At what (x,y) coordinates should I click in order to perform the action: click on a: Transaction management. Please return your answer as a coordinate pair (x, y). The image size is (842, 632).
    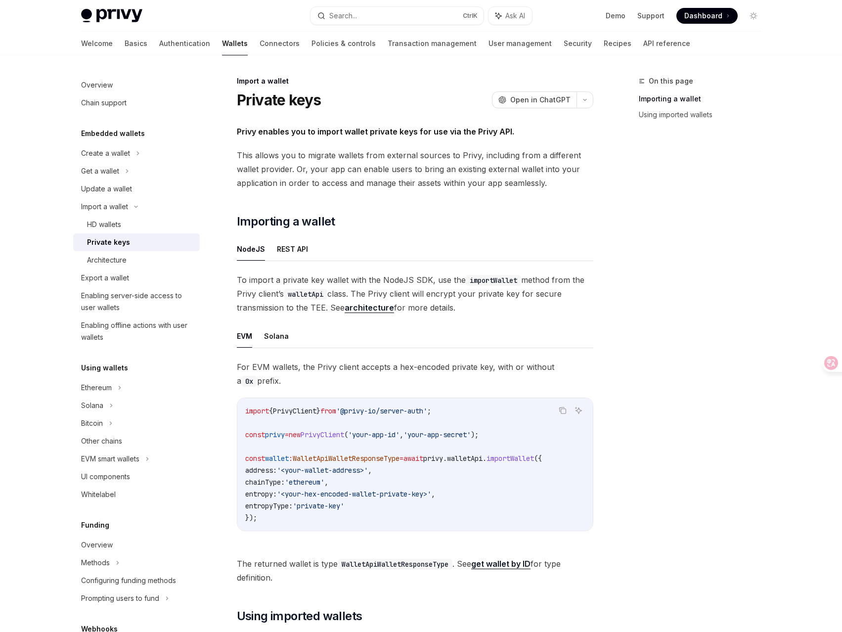
    Looking at the image, I should click on (432, 44).